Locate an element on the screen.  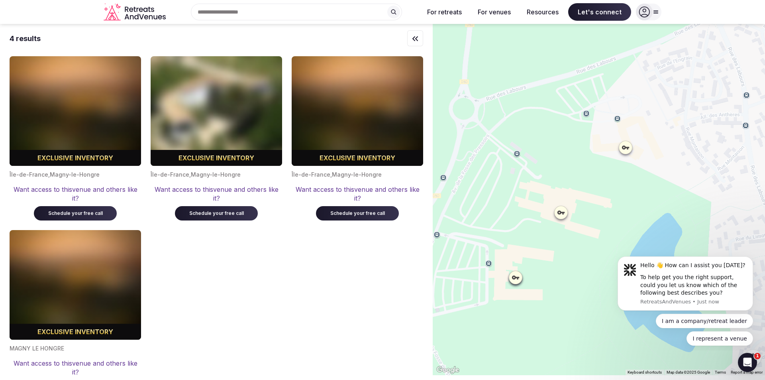
p: Message from RetreatsAndVenues, sent Just now is located at coordinates (88, 53).